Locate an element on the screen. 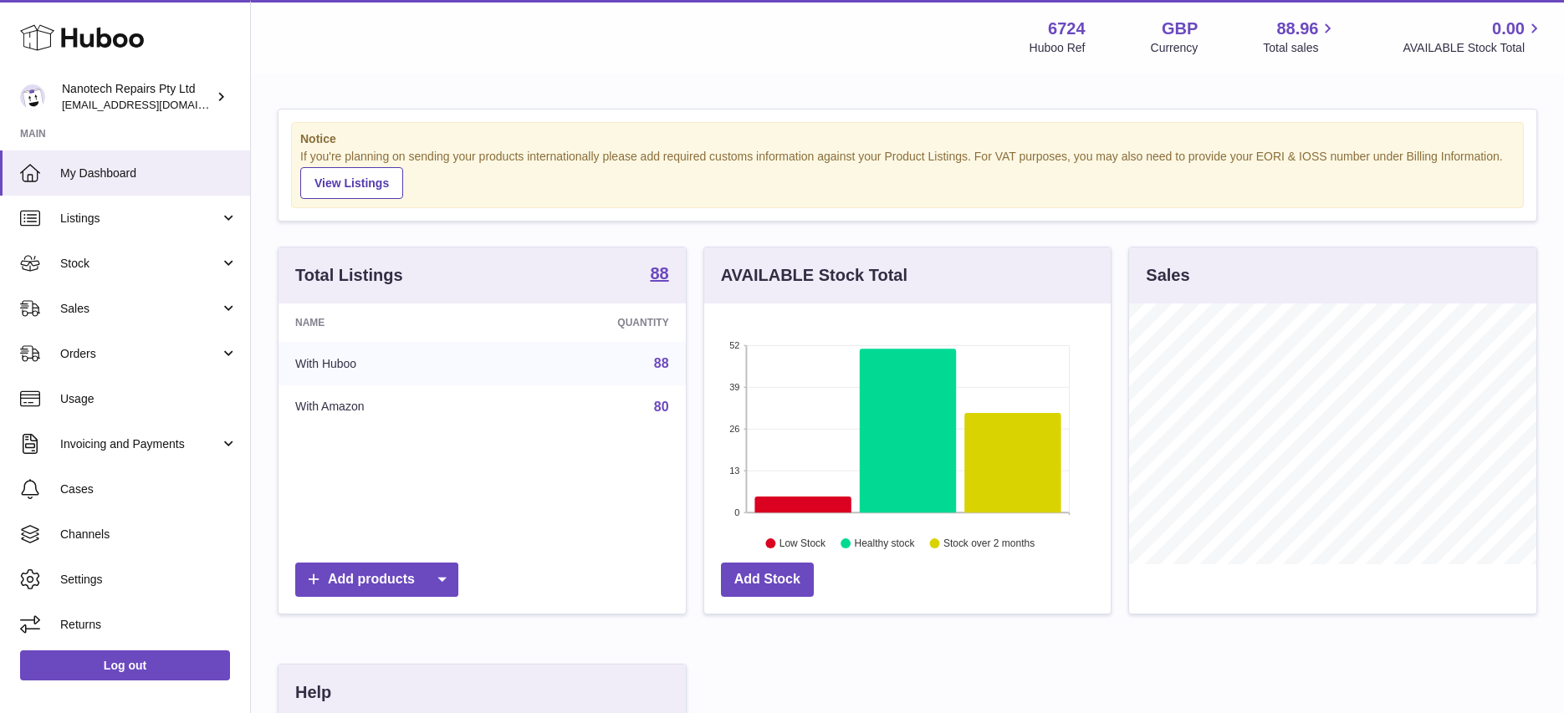 This screenshot has height=713, width=1564. div: If you're planning on sending your products internationally please add required customs informati... is located at coordinates (907, 174).